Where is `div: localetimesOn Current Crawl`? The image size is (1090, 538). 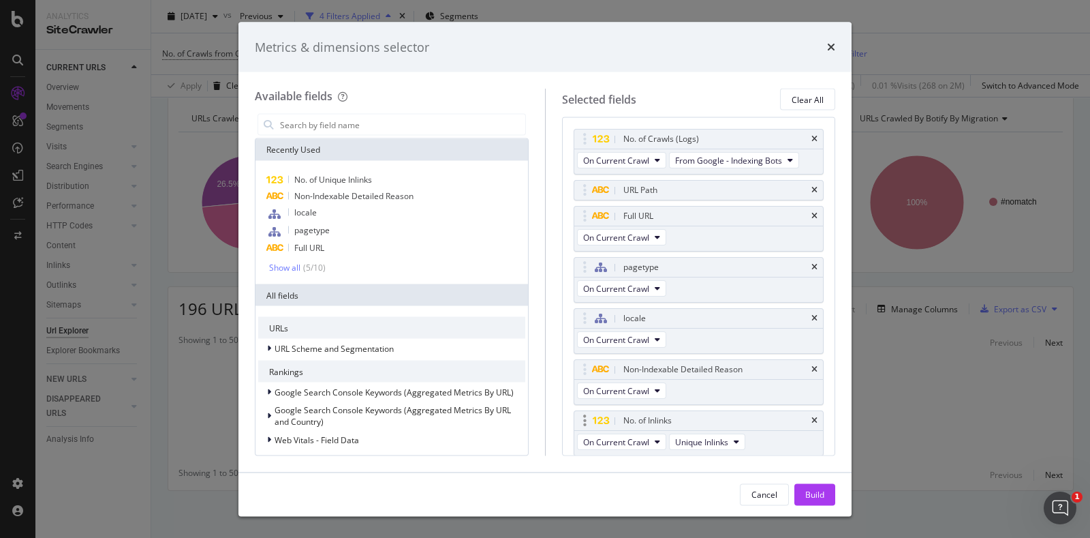
div: localetimesOn Current Crawl is located at coordinates (699, 330).